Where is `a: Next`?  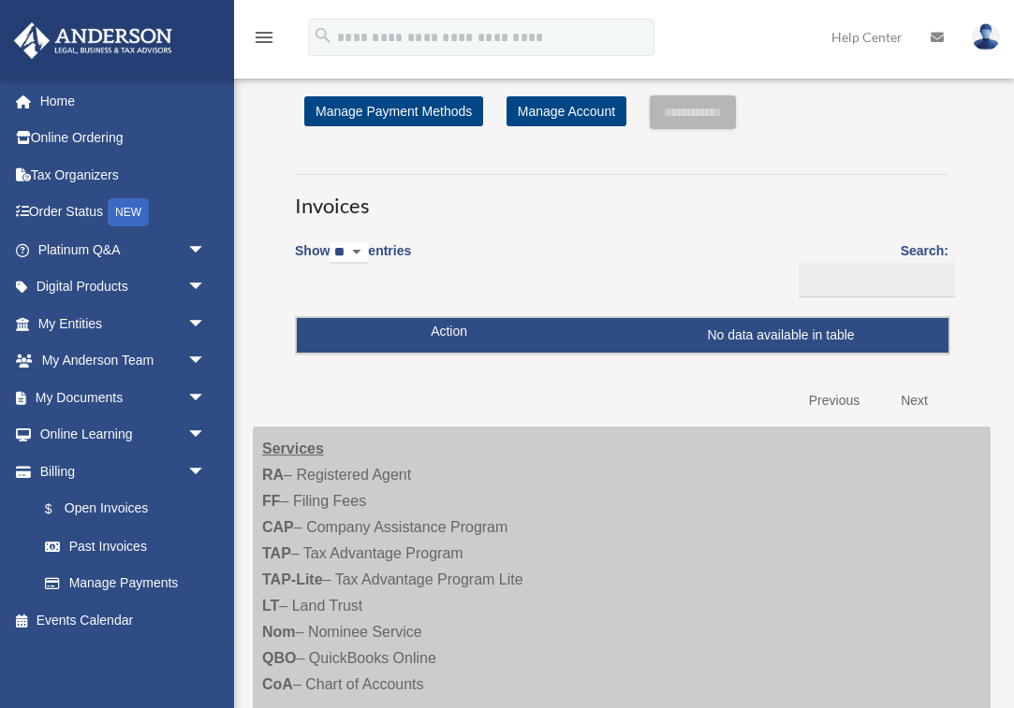
a: Next is located at coordinates (913, 401).